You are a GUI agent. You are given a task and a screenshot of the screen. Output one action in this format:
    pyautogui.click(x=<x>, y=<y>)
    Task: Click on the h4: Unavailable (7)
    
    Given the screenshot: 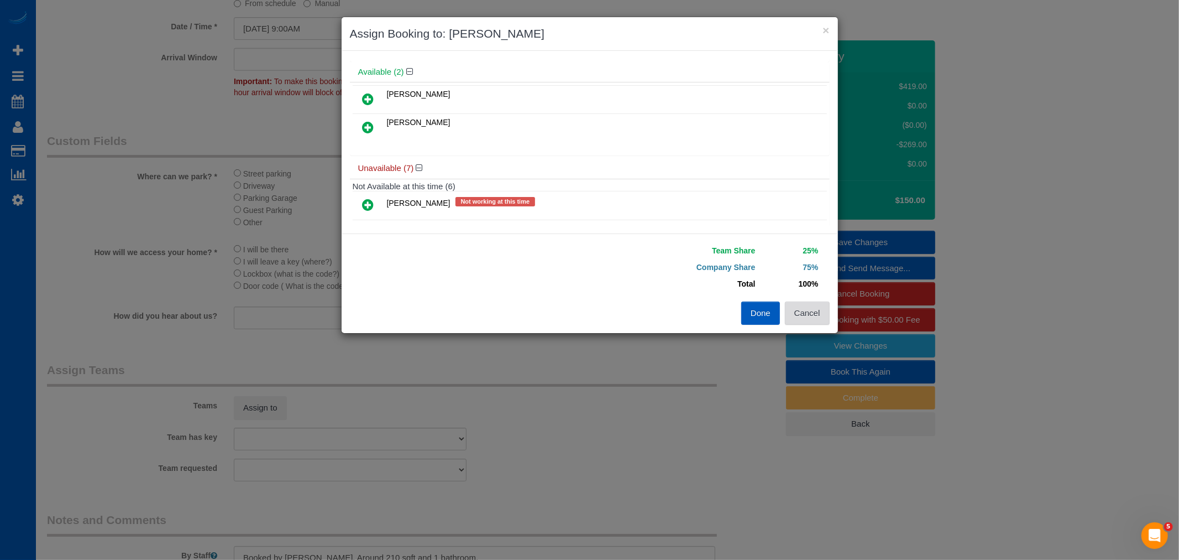 What is the action you would take?
    pyautogui.click(x=590, y=168)
    